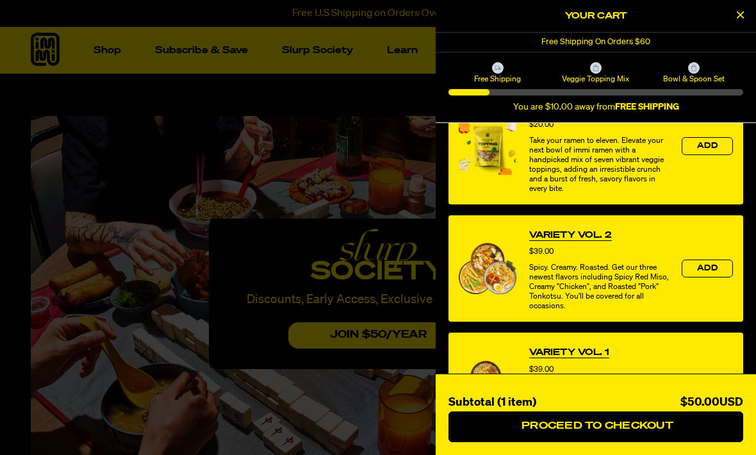 Image resolution: width=756 pixels, height=455 pixels. What do you see at coordinates (707, 268) in the screenshot?
I see `button: Add the product, Variety Vol. 2 to Cart` at bounding box center [707, 268].